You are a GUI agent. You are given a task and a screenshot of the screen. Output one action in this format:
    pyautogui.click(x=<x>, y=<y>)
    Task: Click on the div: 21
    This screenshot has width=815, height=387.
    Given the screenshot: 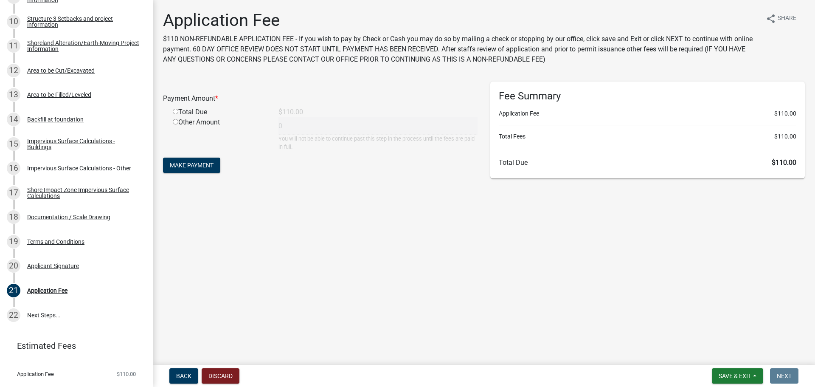 What is the action you would take?
    pyautogui.click(x=14, y=290)
    